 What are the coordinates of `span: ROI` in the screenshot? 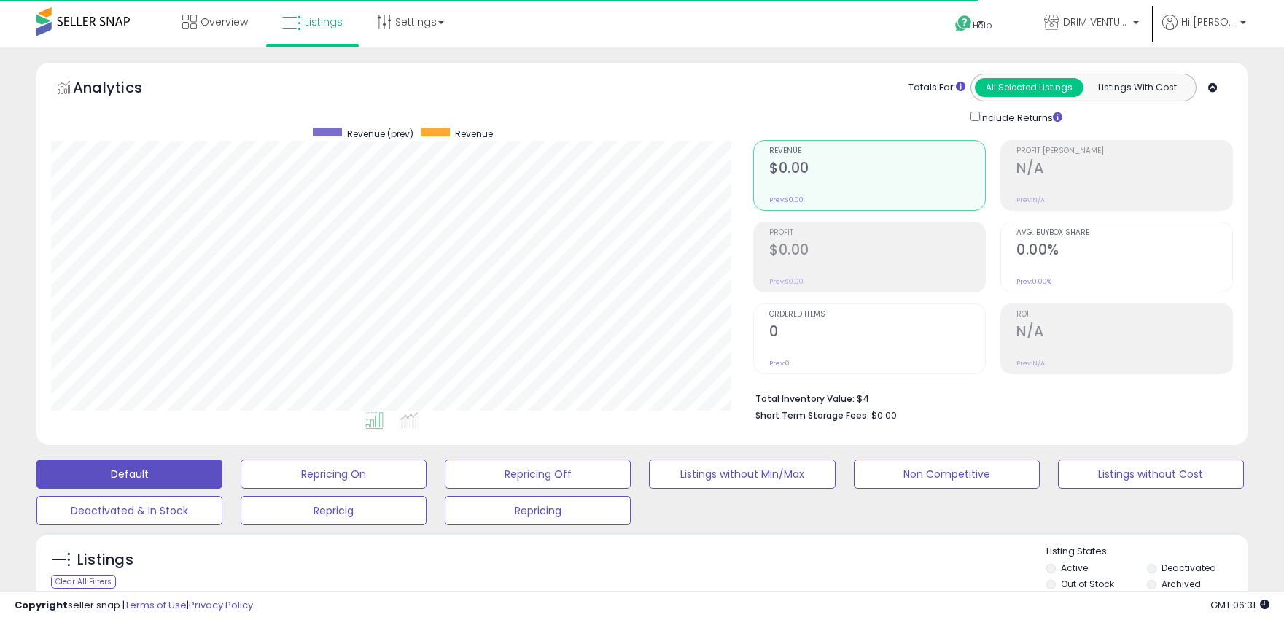 It's located at (1124, 314).